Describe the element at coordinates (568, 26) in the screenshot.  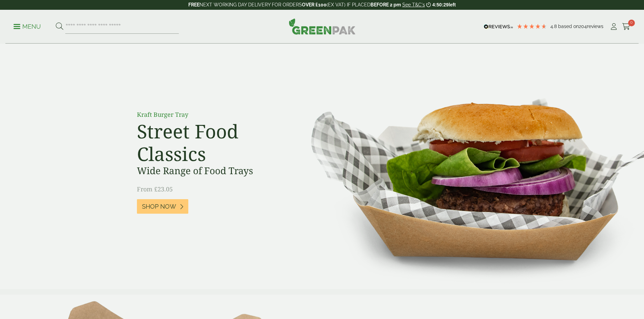
I see `span: Based on` at that location.